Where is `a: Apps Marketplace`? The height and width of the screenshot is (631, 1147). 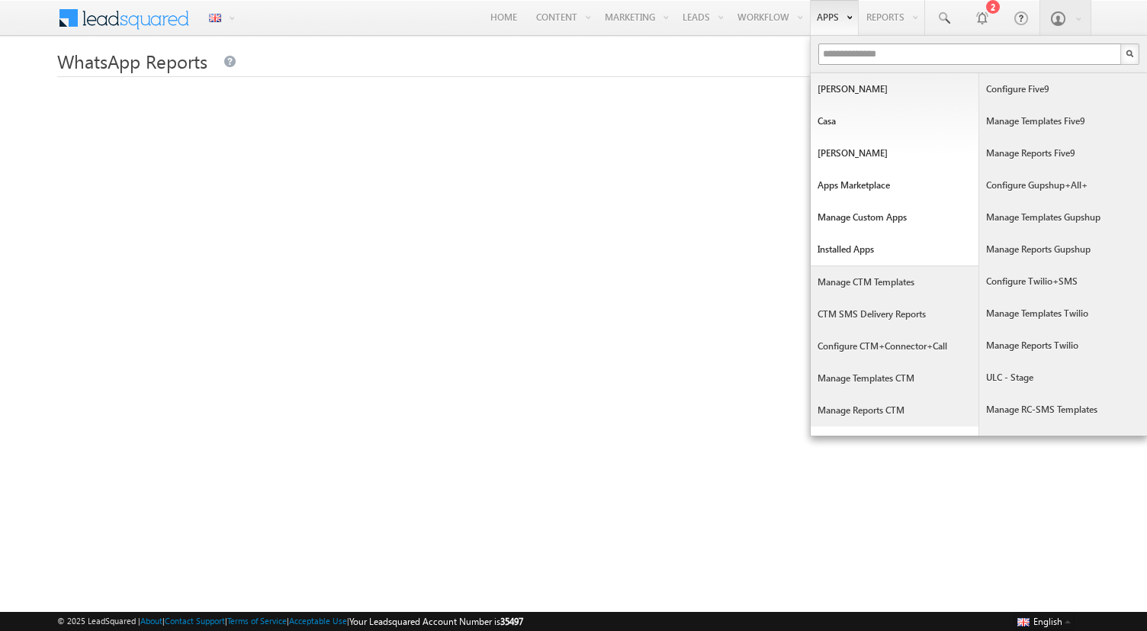
a: Apps Marketplace is located at coordinates (895, 185).